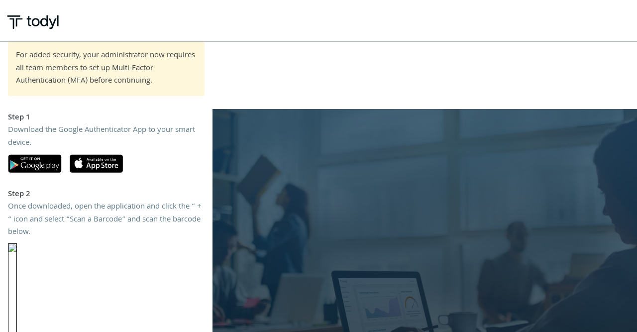  I want to click on div: Once downloaded, open the application and click the “ + “ icon and select “Scan a Barcode” and sc..., so click(106, 220).